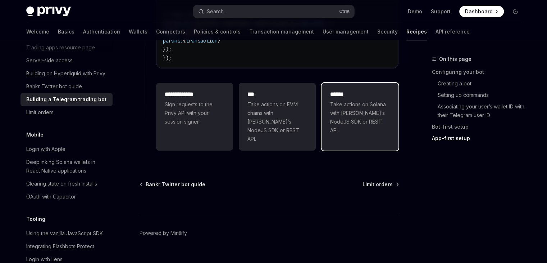 The height and width of the screenshot is (263, 547). What do you see at coordinates (64, 233) in the screenshot?
I see `div: Using the vanilla JavaScript SDK` at bounding box center [64, 233].